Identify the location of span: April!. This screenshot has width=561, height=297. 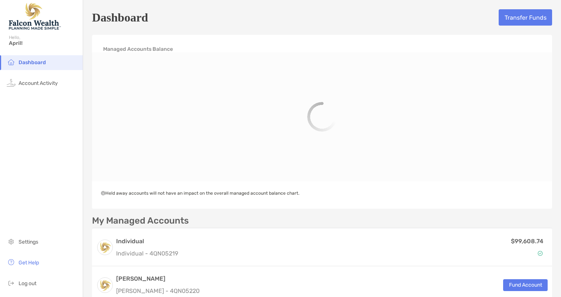
(43, 43).